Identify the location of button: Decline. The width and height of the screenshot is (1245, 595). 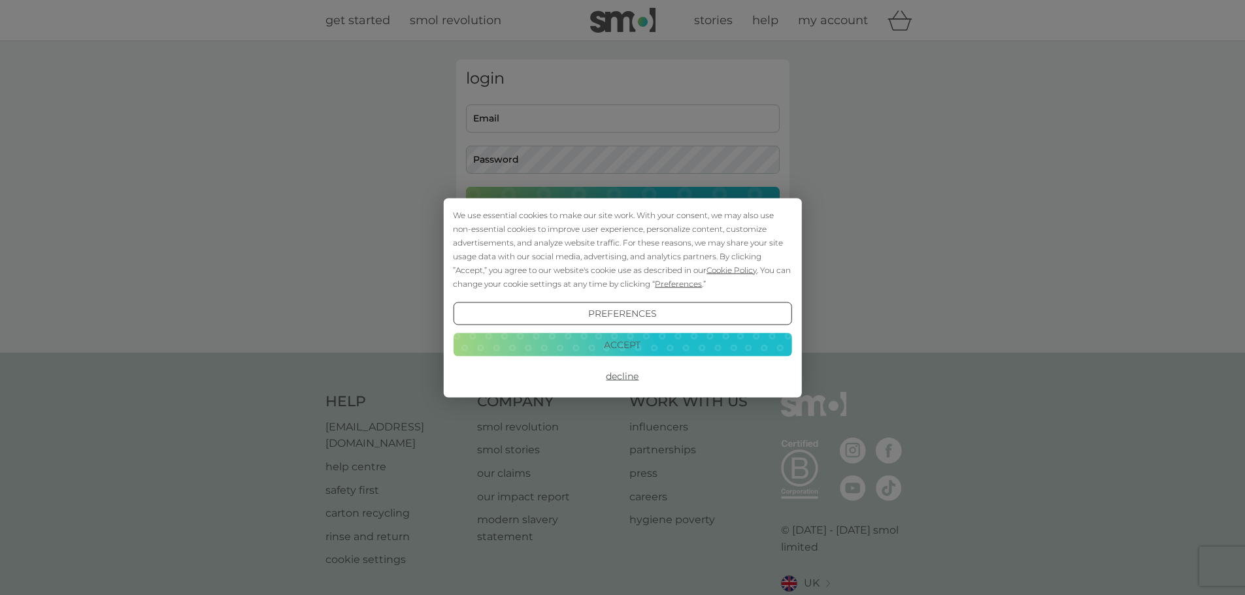
(622, 376).